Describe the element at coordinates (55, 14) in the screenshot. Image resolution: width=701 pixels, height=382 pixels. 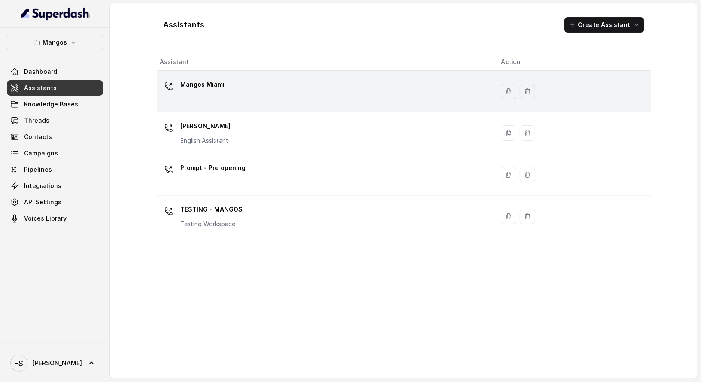
I see `img: light.svg` at that location.